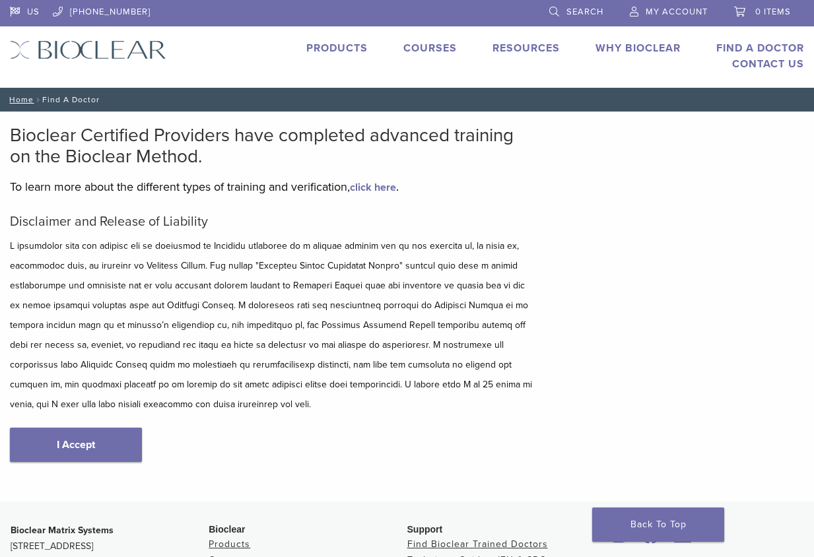  What do you see at coordinates (271, 187) in the screenshot?
I see `p: To learn more about the different types of training and verification, .` at bounding box center [271, 187].